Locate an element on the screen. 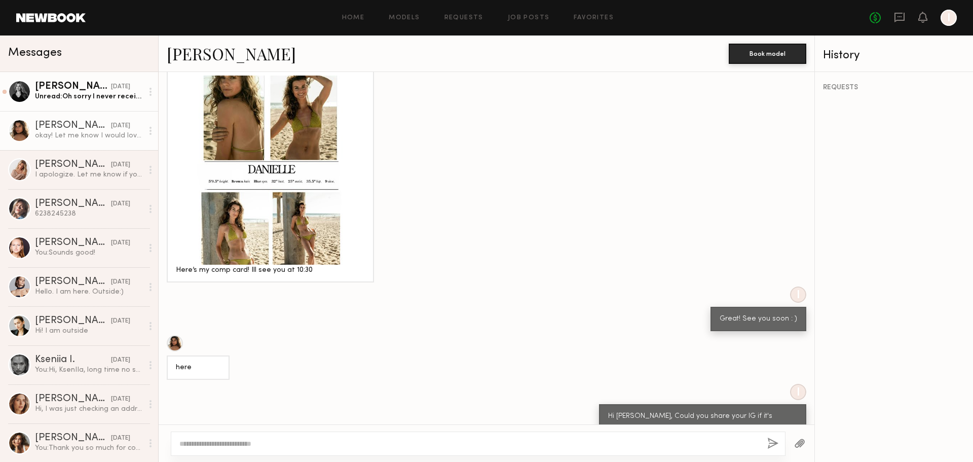 The image size is (973, 462). div: You: Hi, KsenIIa, long time no see~ We’re hoping to do a quick casting. Would you be able to come... is located at coordinates (89, 369).